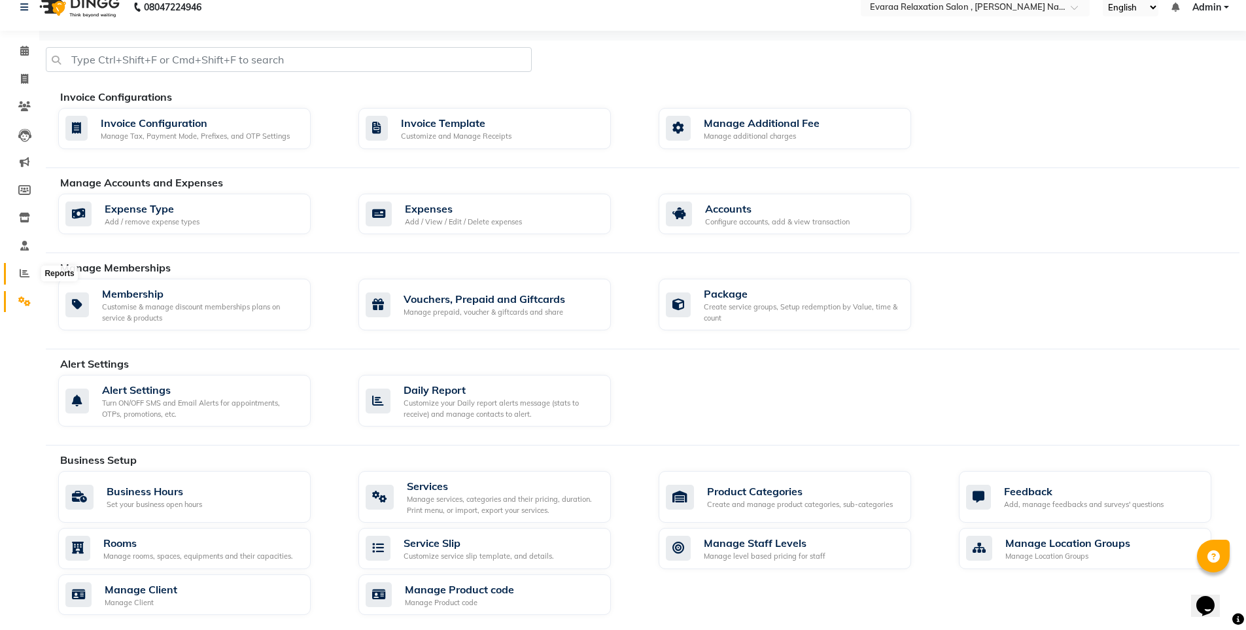 This screenshot has width=1246, height=630. What do you see at coordinates (479, 543) in the screenshot?
I see `div: Service Slip` at bounding box center [479, 543].